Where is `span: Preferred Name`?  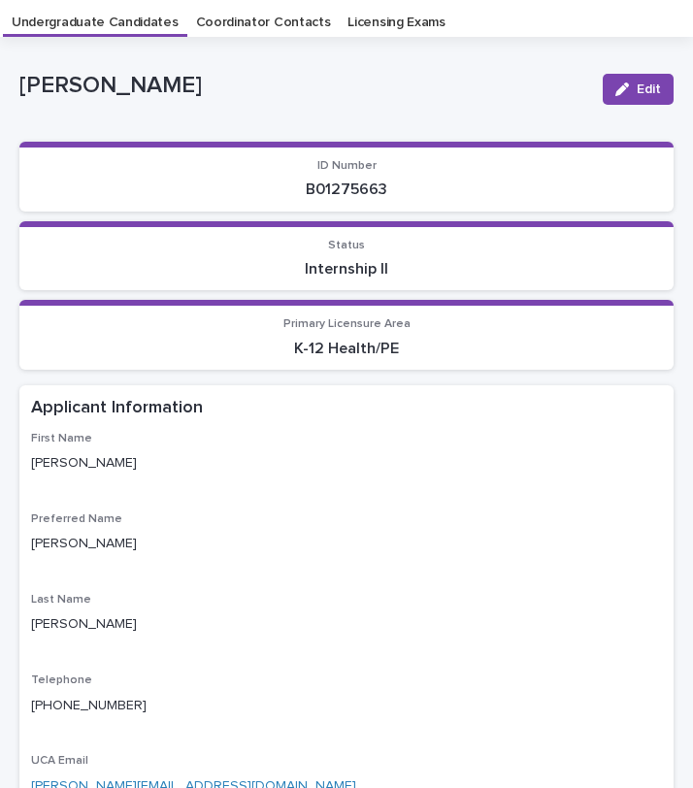 span: Preferred Name is located at coordinates (77, 519).